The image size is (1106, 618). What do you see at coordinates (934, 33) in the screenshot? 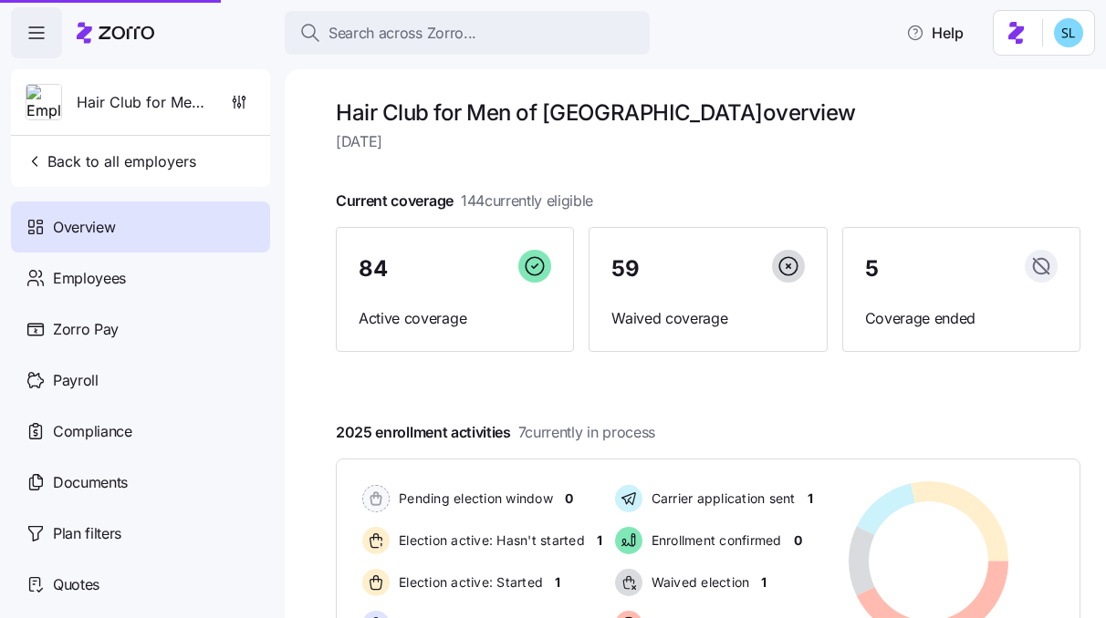
I see `span: Help` at bounding box center [934, 33].